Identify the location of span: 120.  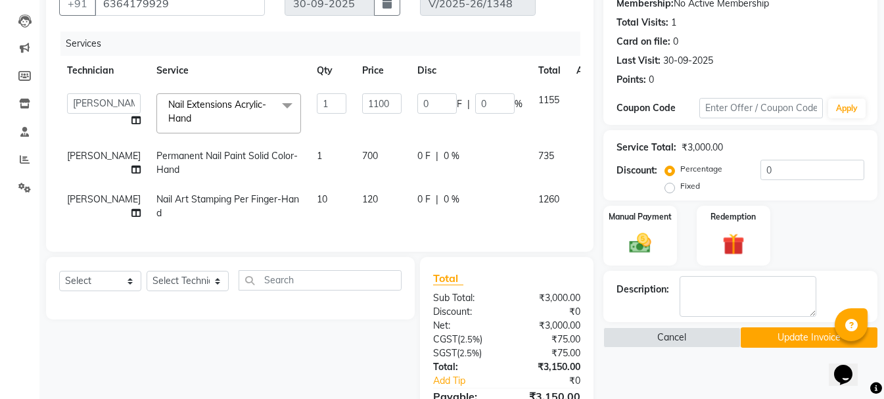
(370, 199).